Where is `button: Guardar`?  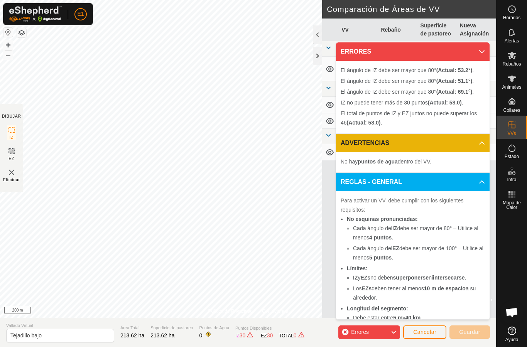 button: Guardar is located at coordinates (469, 332).